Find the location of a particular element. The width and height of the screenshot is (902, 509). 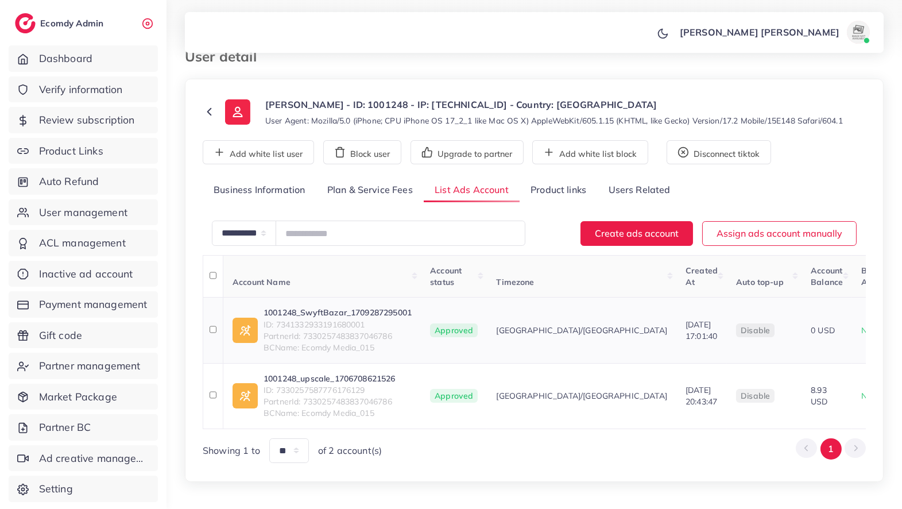

span: ID: 7330257587776176129 is located at coordinates (330, 390).